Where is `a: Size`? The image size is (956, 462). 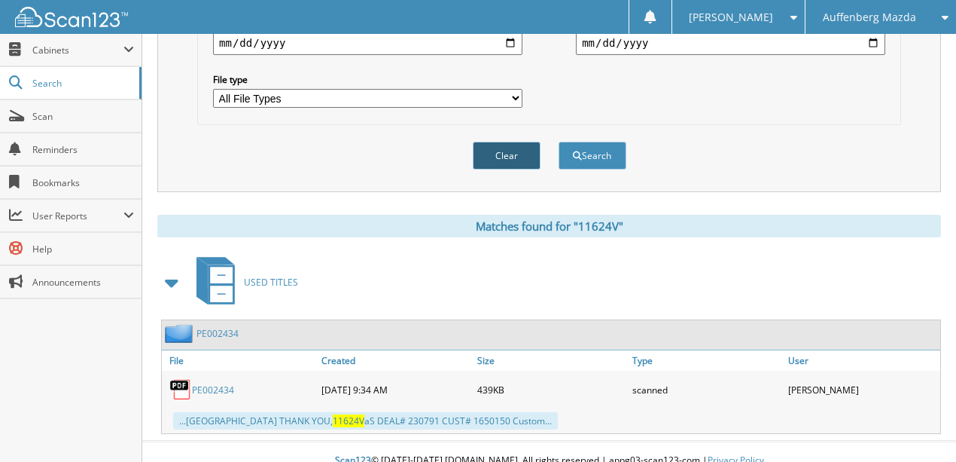
a: Size is located at coordinates (551, 360).